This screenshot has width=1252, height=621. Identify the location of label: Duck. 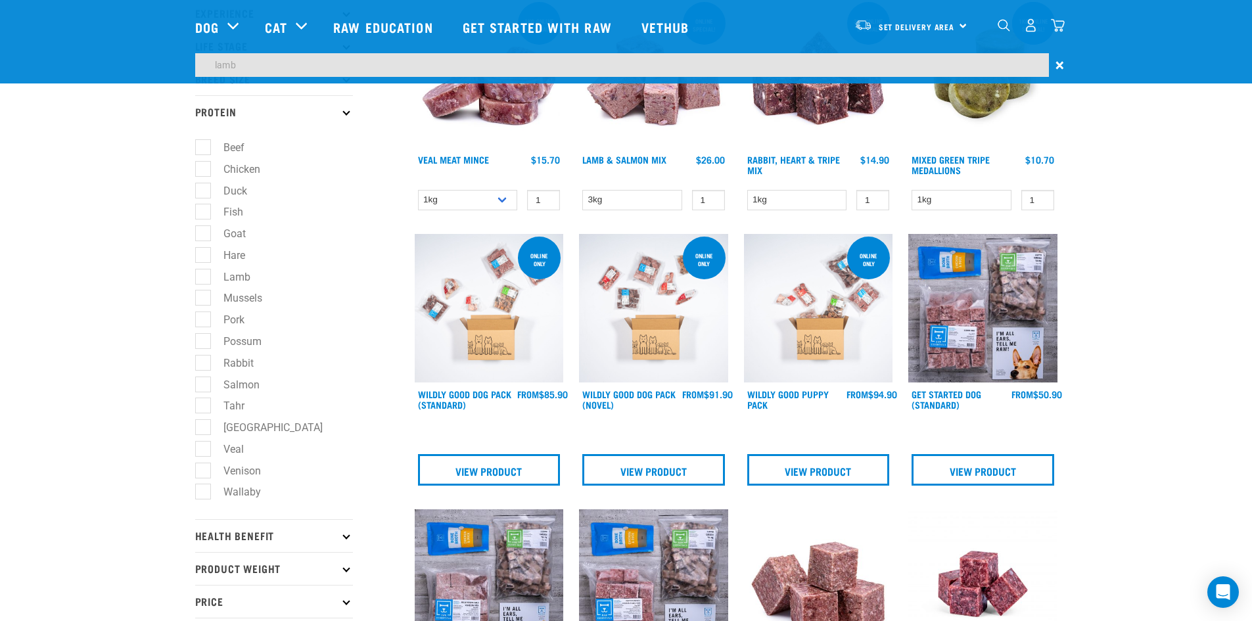
(227, 191).